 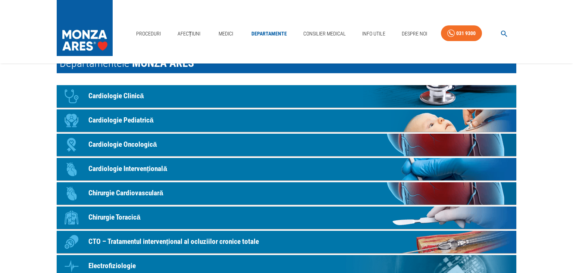 What do you see at coordinates (466, 33) in the screenshot?
I see `div: 031 9300` at bounding box center [466, 33].